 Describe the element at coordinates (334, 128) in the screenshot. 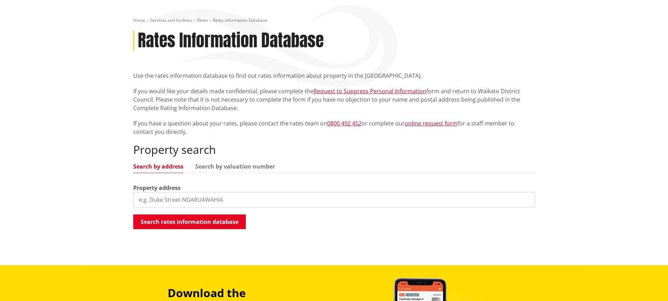

I see `p: If you have a question about your rates, please contact the rates team on or complete our for a s...` at that location.